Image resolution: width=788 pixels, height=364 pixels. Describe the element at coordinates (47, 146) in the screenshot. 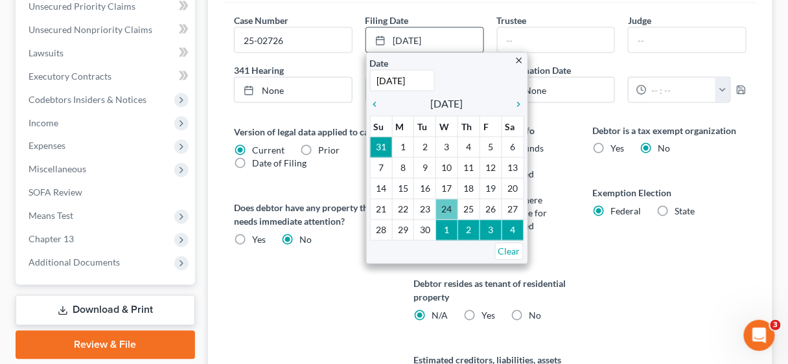

I see `span: Expenses` at that location.